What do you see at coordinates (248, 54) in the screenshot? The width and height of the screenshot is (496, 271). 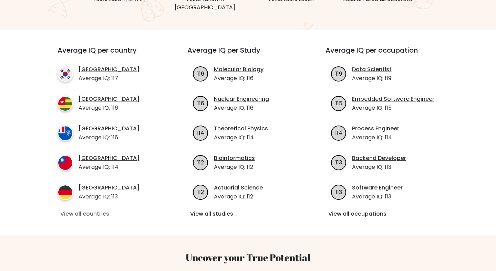 I see `h3: Average IQ per Study` at bounding box center [248, 54].